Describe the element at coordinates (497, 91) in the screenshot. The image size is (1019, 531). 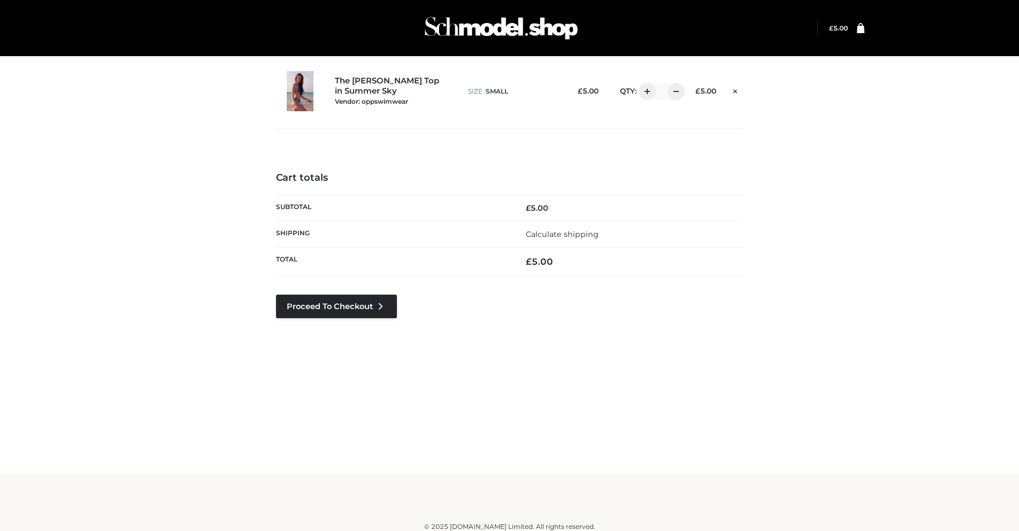
I see `span: SMALL` at that location.